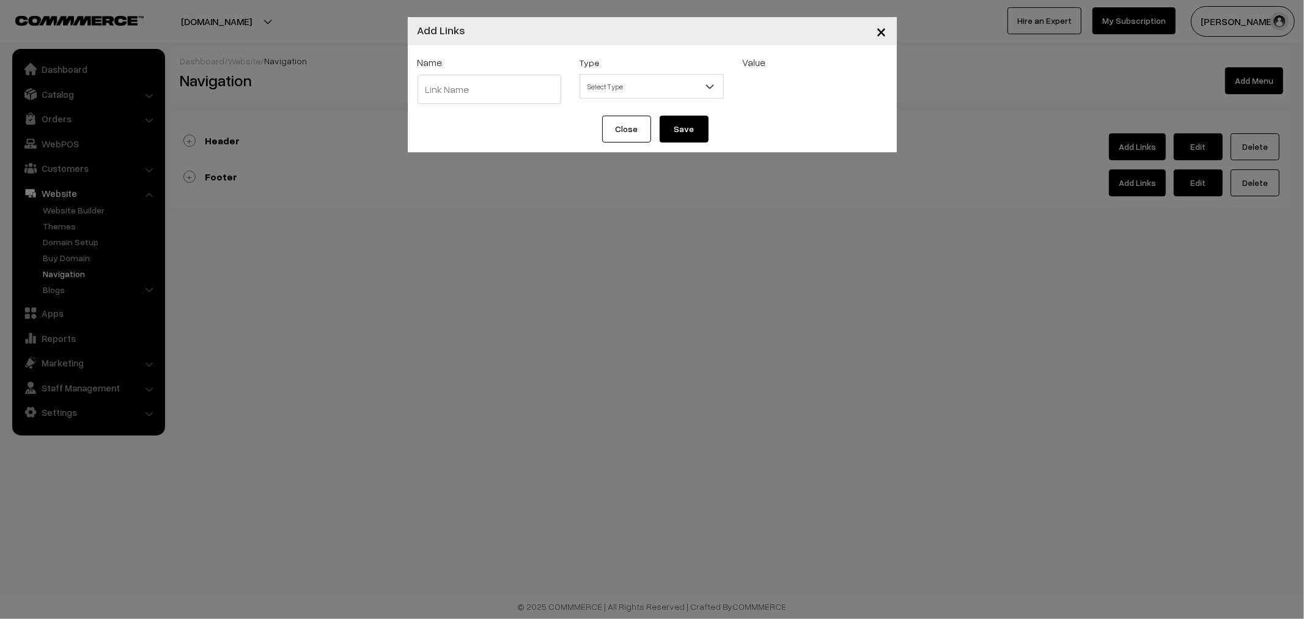 The height and width of the screenshot is (619, 1304). I want to click on h4: Add Links, so click(441, 30).